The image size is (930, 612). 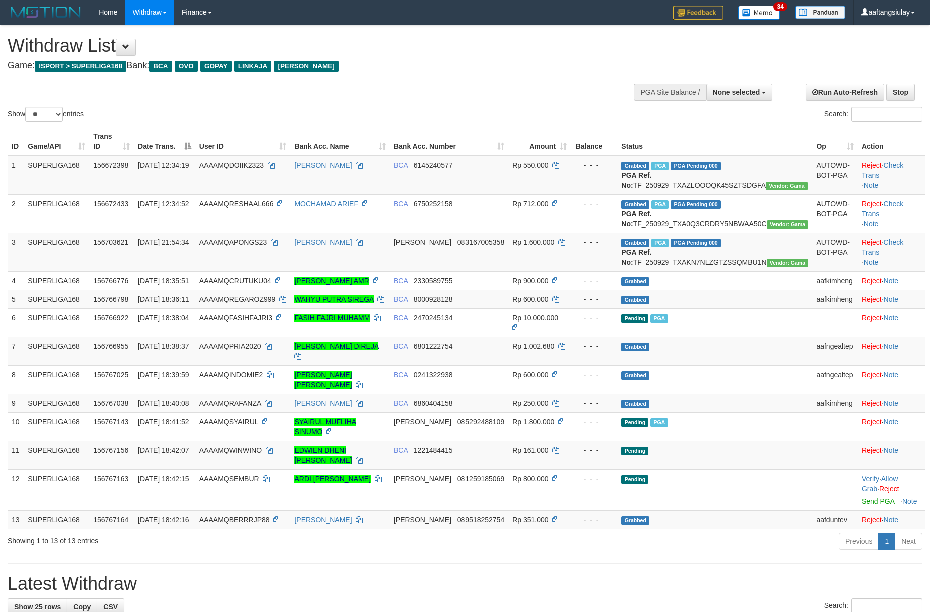 What do you see at coordinates (739, 93) in the screenshot?
I see `button: None selected` at bounding box center [739, 93].